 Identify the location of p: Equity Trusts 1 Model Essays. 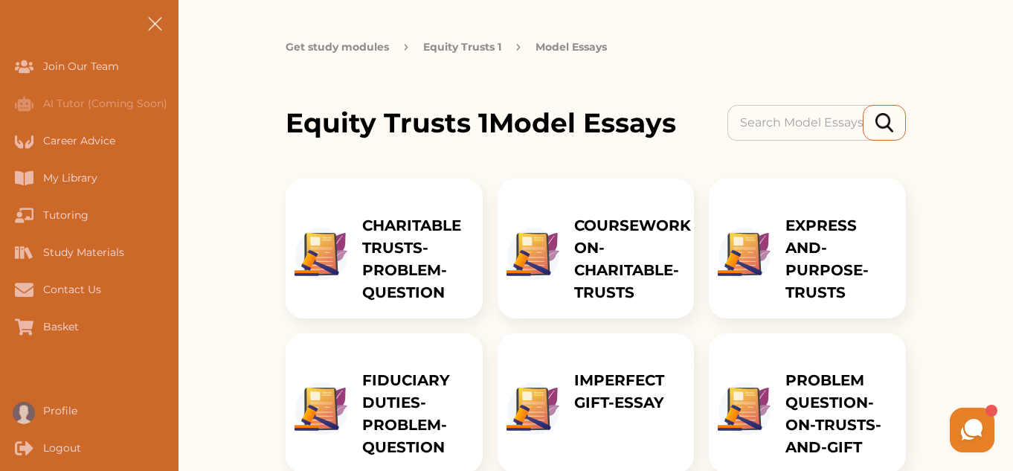
(481, 123).